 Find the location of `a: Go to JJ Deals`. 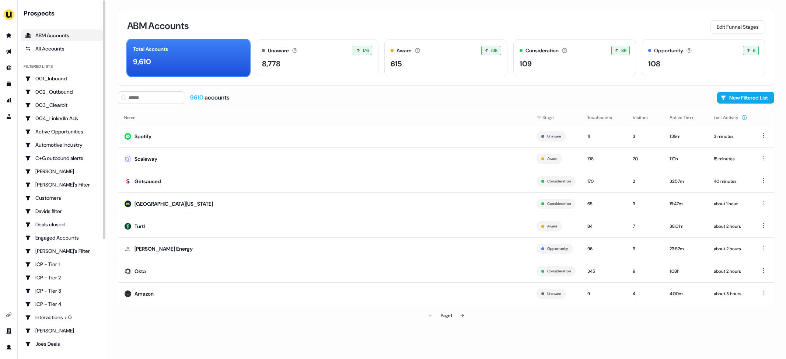

a: Go to JJ Deals is located at coordinates (62, 330).